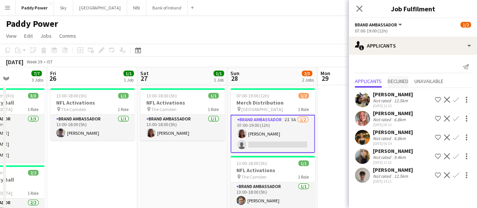 This screenshot has height=208, width=477. What do you see at coordinates (144, 78) in the screenshot?
I see `span: 27` at bounding box center [144, 78].